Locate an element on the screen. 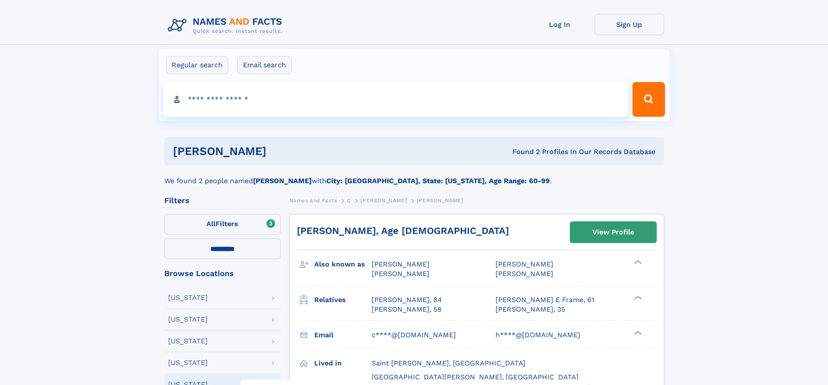 The image size is (828, 385). h3: Relatives is located at coordinates (343, 300).